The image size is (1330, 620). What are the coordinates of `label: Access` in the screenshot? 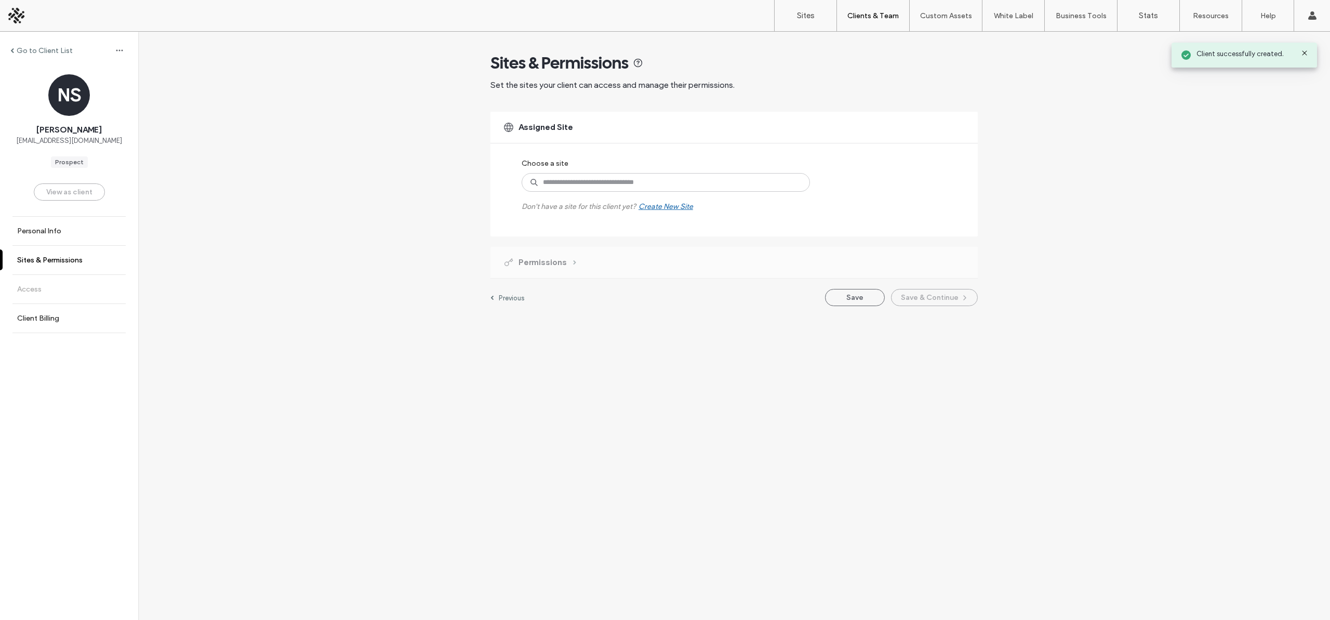 It's located at (29, 289).